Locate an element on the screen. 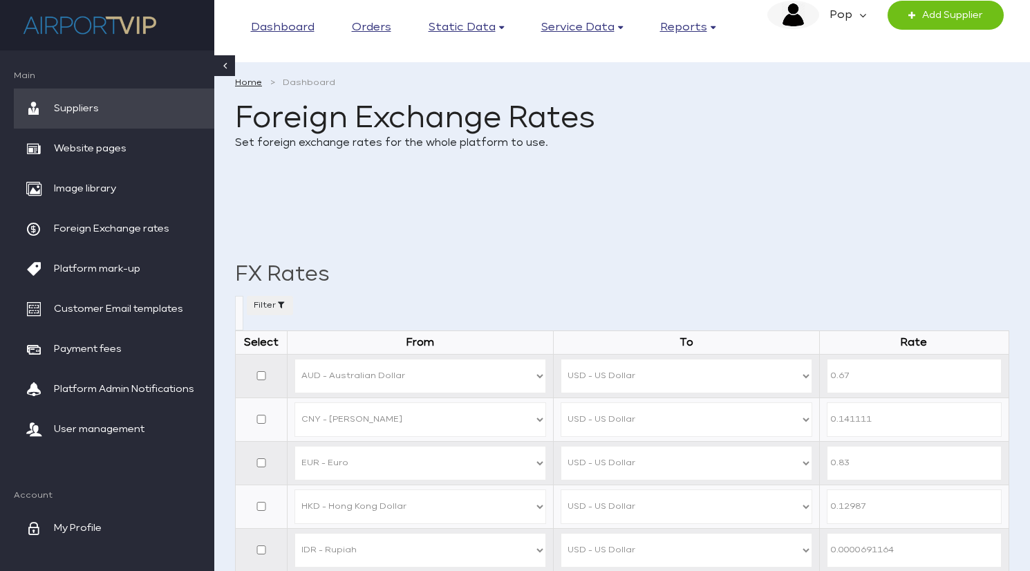  th: Select is located at coordinates (261, 343).